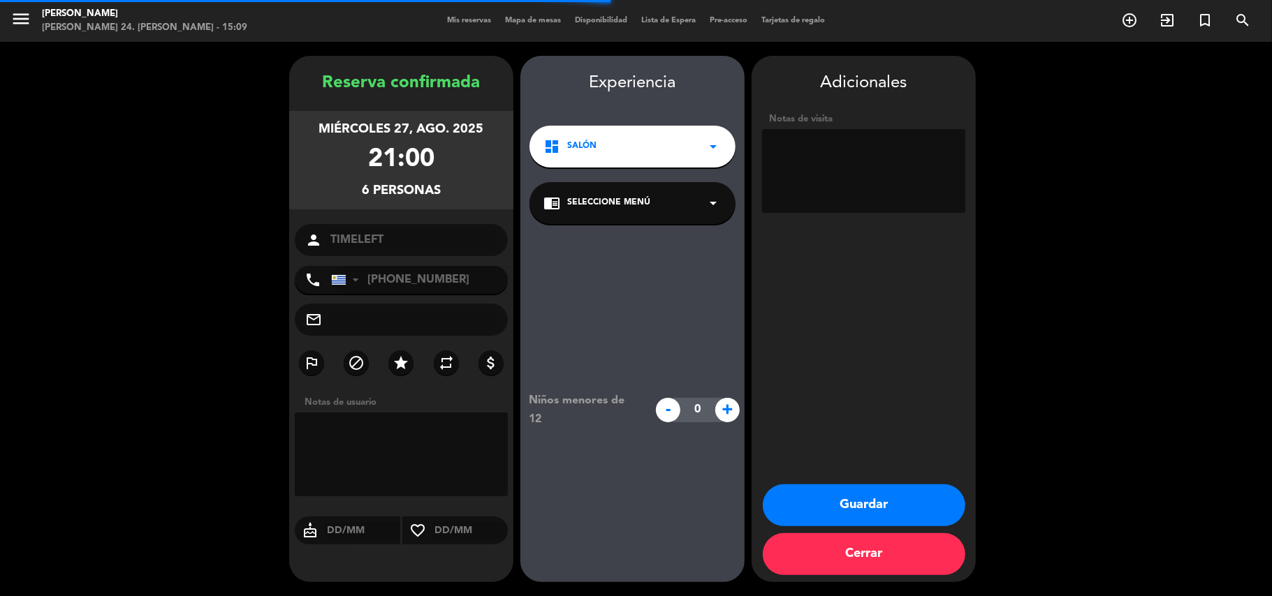  What do you see at coordinates (601, 20) in the screenshot?
I see `span: Disponibilidad` at bounding box center [601, 20].